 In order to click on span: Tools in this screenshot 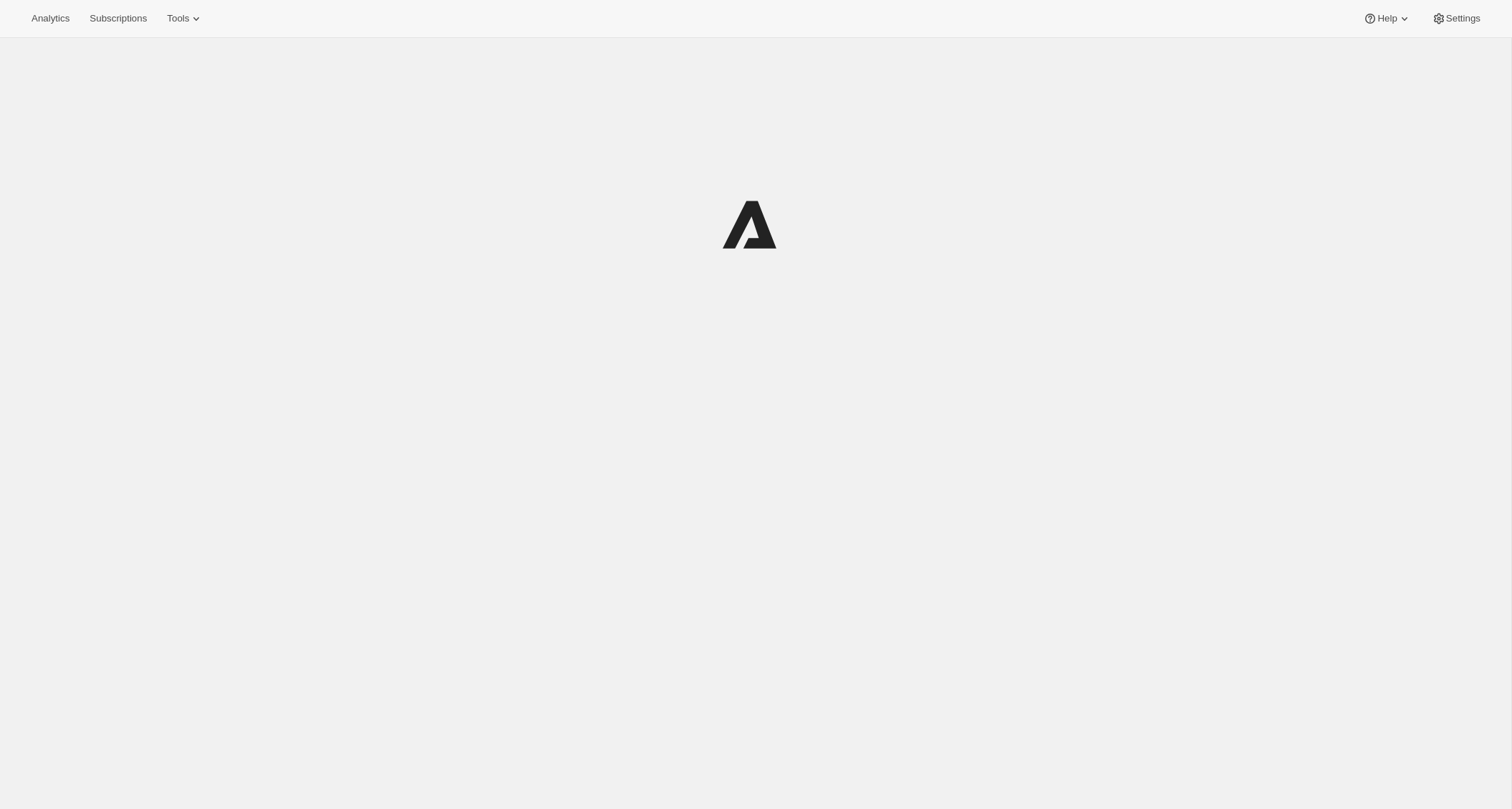, I will do `click(177, 18)`.